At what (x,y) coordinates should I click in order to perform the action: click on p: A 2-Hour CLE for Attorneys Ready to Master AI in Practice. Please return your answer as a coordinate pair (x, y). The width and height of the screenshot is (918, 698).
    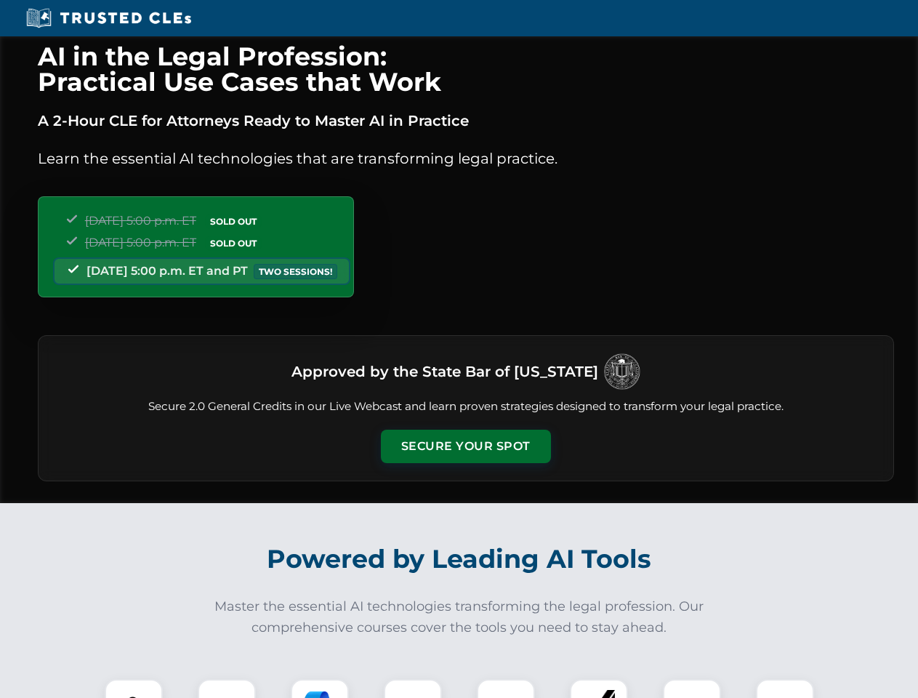
    Looking at the image, I should click on (466, 121).